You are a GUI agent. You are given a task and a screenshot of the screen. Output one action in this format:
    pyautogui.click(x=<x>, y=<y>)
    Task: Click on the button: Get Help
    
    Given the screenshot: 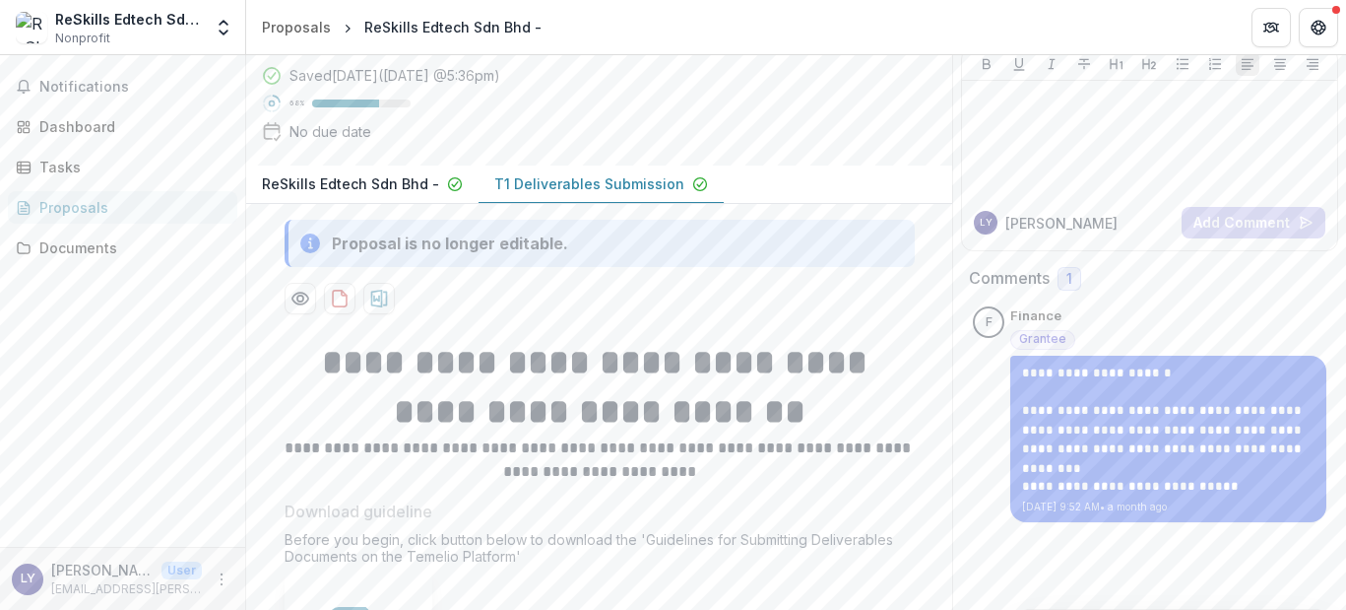 What is the action you would take?
    pyautogui.click(x=1319, y=28)
    